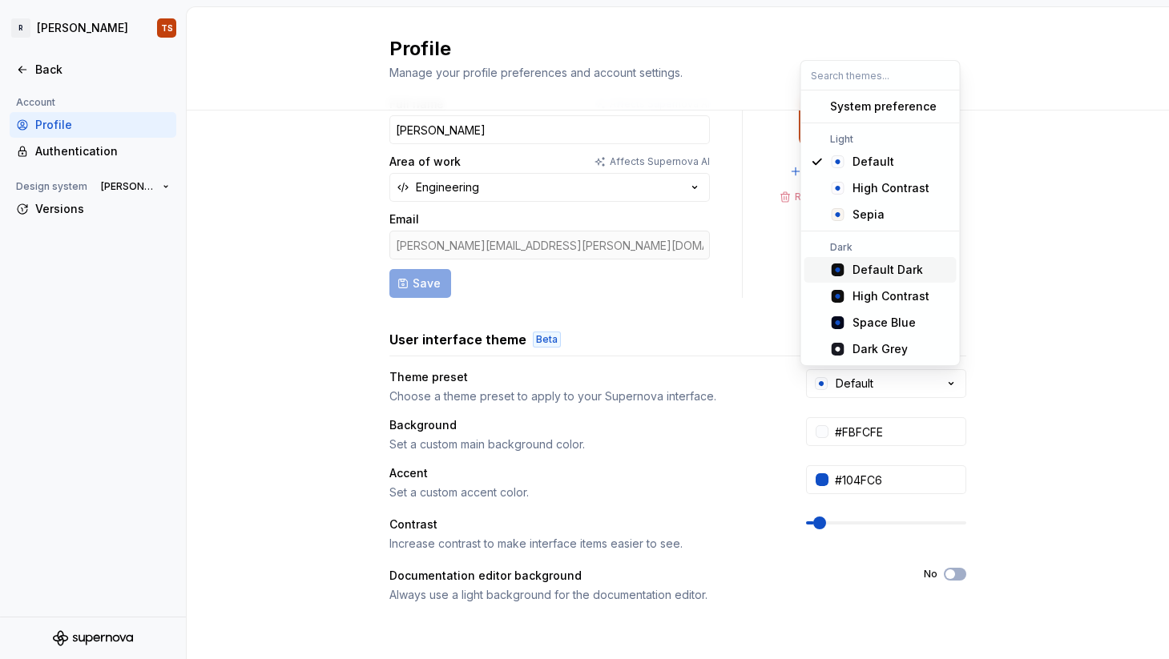  Describe the element at coordinates (897, 480) in the screenshot. I see `input: #104FC6` at that location.